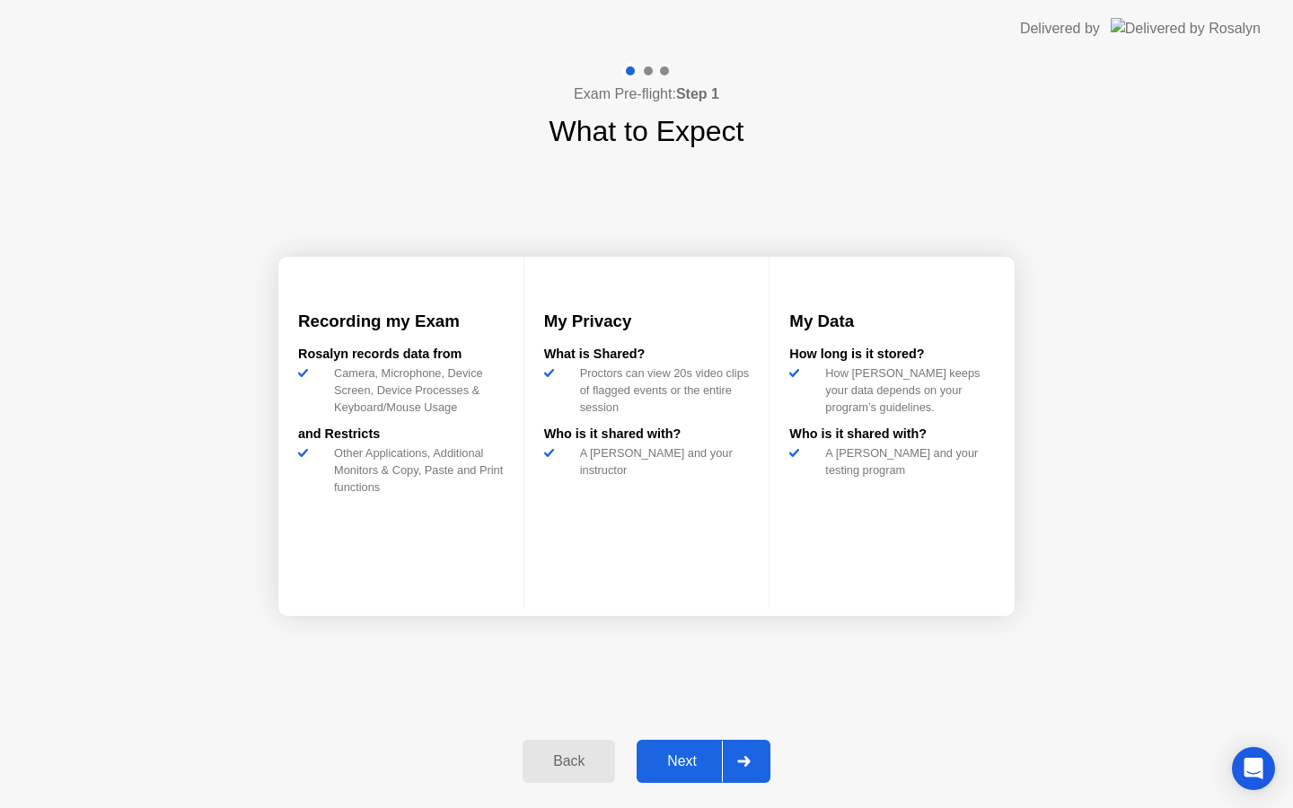 The image size is (1293, 808). I want to click on div: Next, so click(681, 761).